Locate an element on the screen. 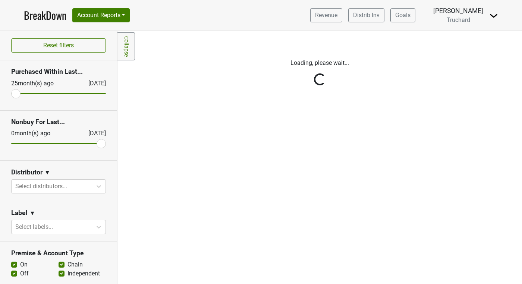 The width and height of the screenshot is (522, 284). a: Goals is located at coordinates (403, 15).